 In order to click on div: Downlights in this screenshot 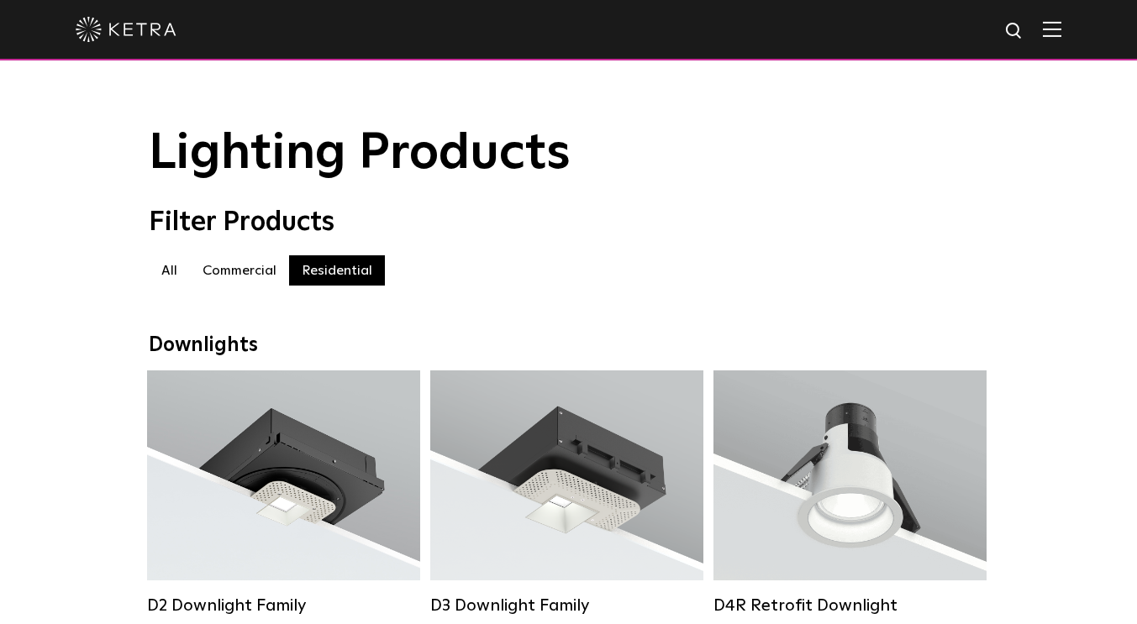, I will do `click(569, 345)`.